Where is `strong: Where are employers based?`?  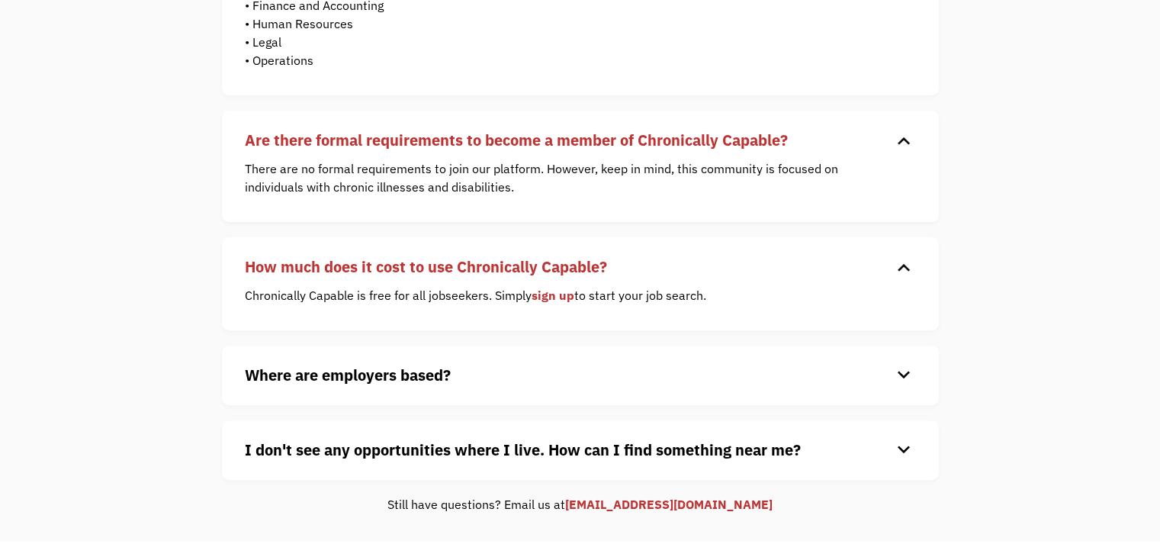 strong: Where are employers based? is located at coordinates (348, 375).